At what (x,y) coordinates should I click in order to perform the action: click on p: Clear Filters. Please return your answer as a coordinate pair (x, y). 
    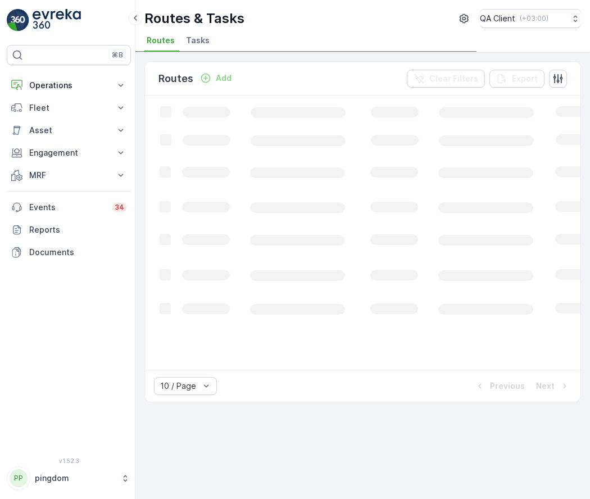
    Looking at the image, I should click on (454, 79).